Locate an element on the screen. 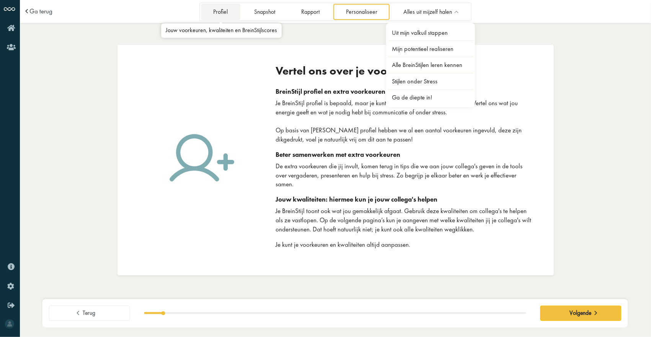  p: De extra voorkeuren die jij invult, komen terug in tips die we aan jouw collega's geven in de too... is located at coordinates (405, 175).